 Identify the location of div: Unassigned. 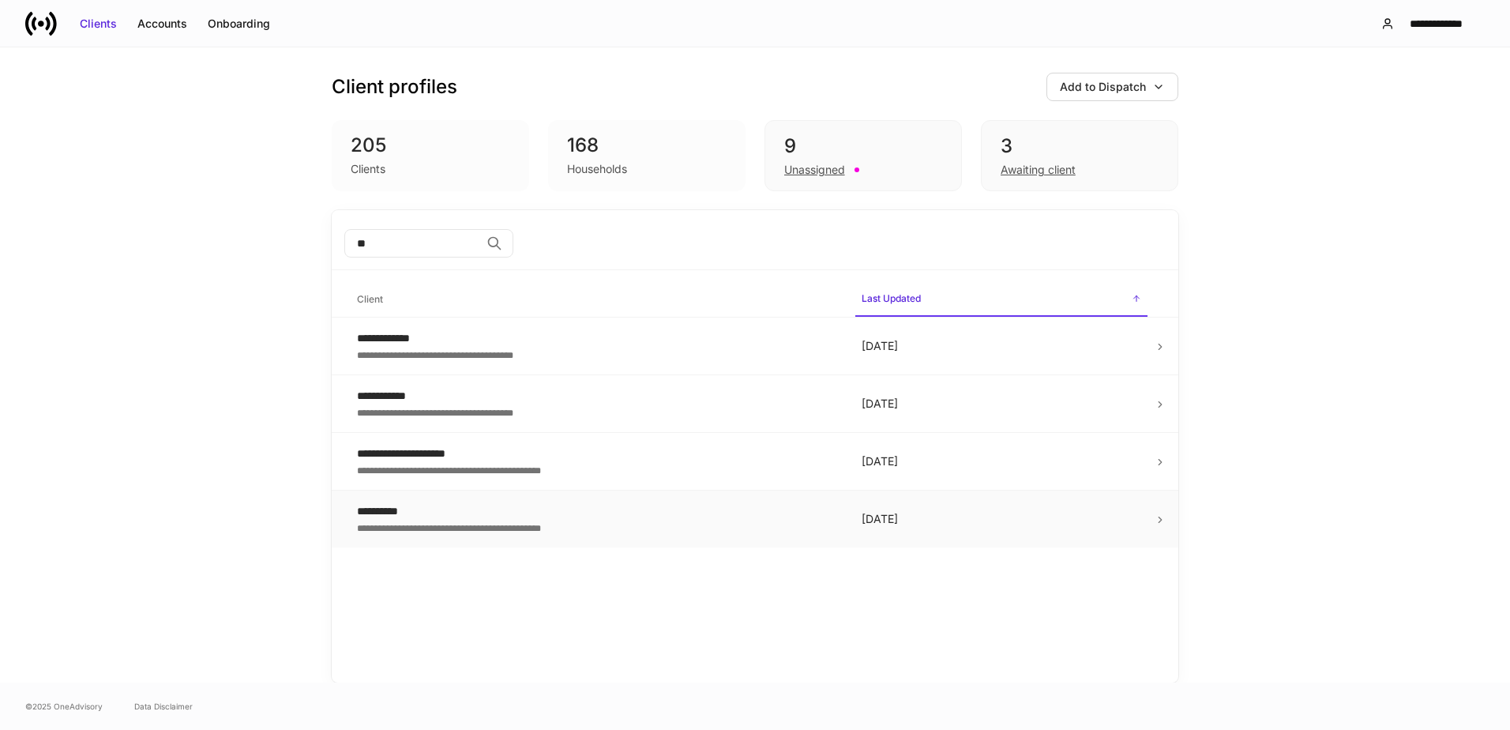
(814, 170).